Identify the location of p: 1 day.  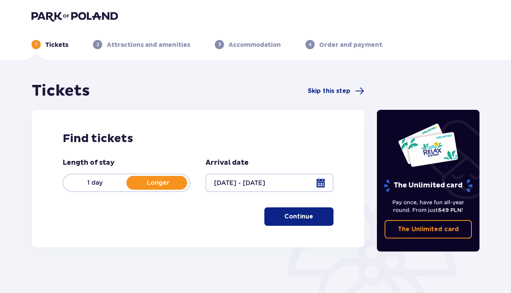
(95, 183).